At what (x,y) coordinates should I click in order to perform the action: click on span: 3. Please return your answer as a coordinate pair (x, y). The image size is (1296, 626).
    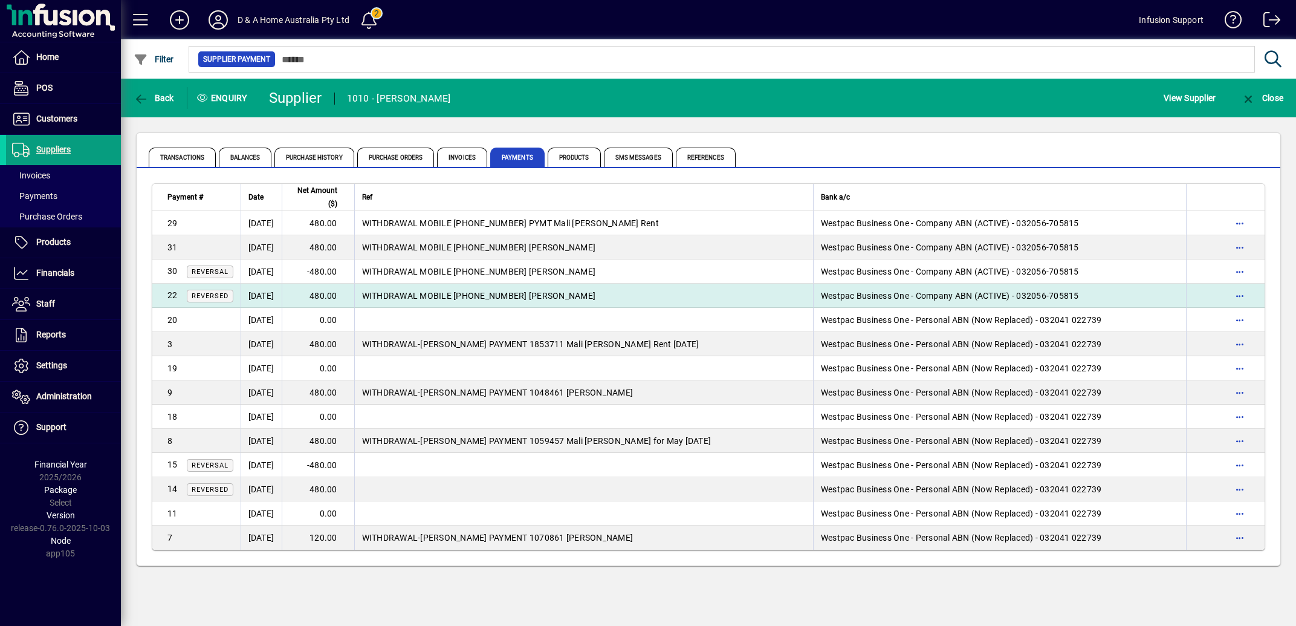
    Looking at the image, I should click on (170, 344).